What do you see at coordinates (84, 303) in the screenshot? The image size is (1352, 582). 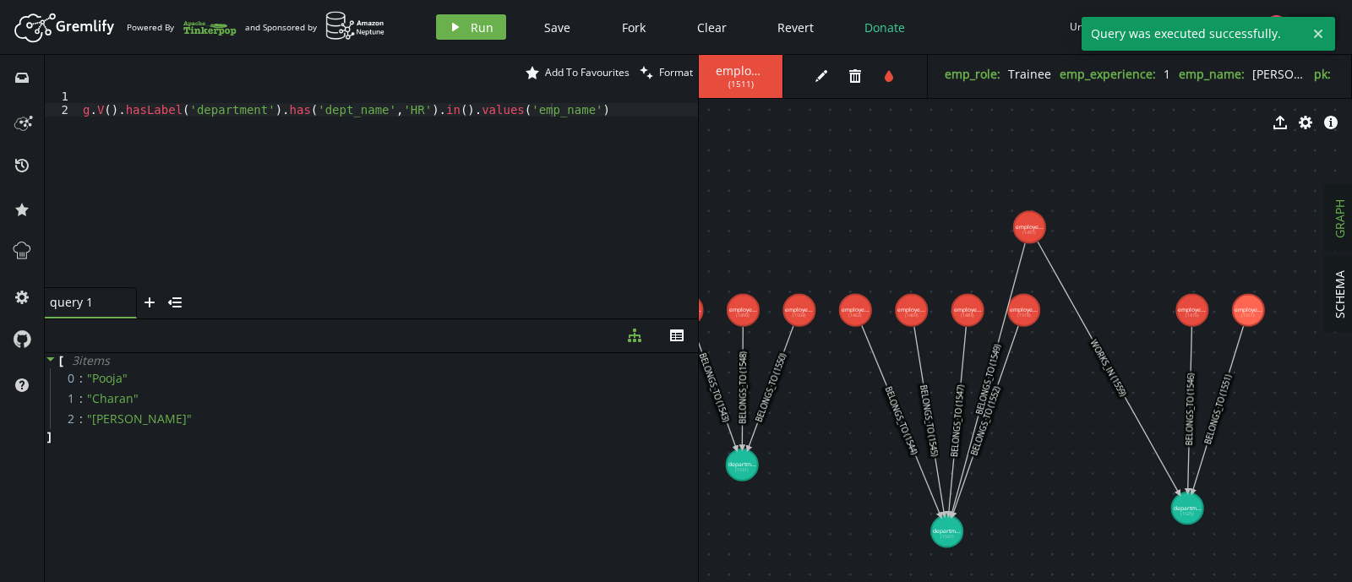 I see `span: query 1` at bounding box center [84, 303].